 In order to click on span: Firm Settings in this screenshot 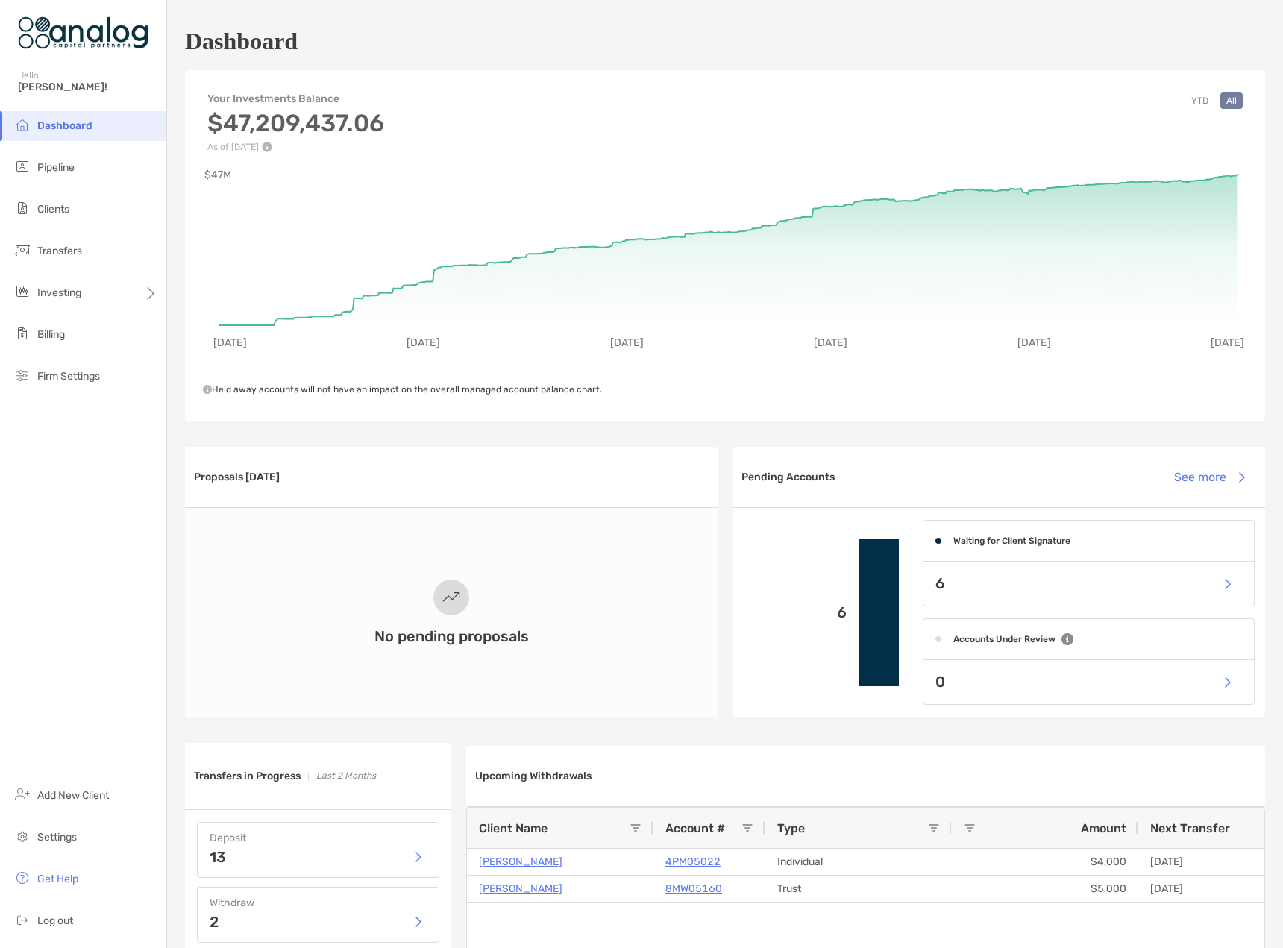, I will do `click(69, 376)`.